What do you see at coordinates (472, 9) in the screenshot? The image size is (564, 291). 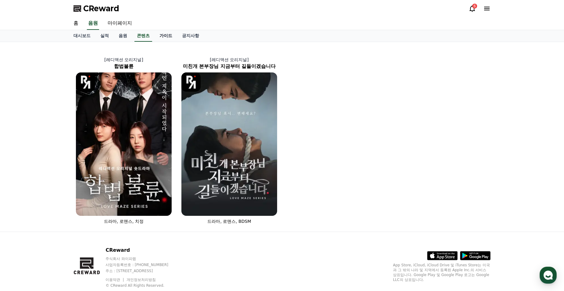 I see `a: 6` at bounding box center [472, 9].